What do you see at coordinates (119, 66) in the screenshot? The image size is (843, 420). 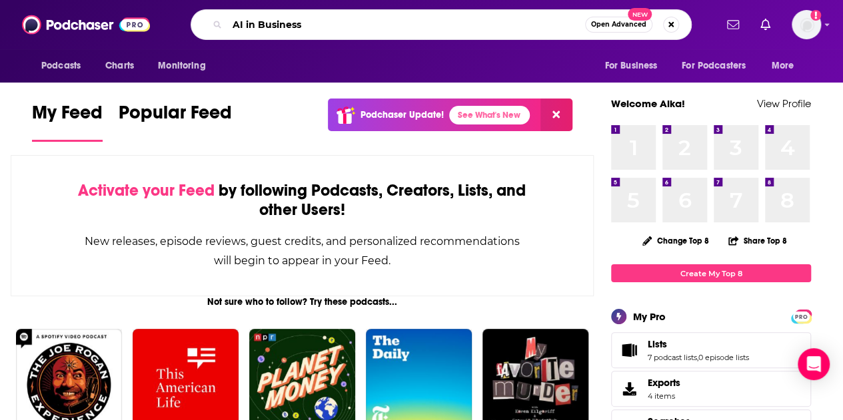 I see `a: Charts` at bounding box center [119, 66].